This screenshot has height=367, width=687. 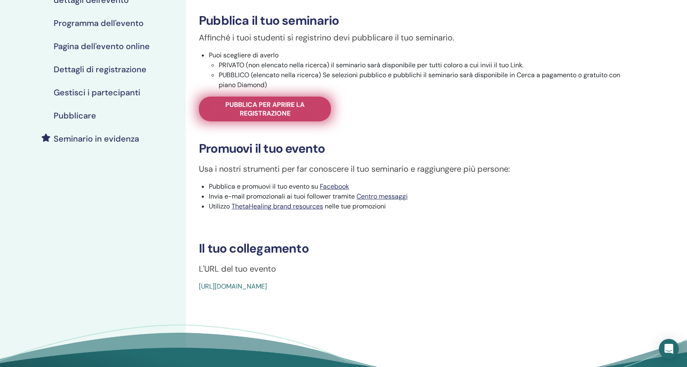 I want to click on a: Pubblica per aprire la registrazione, so click(x=265, y=109).